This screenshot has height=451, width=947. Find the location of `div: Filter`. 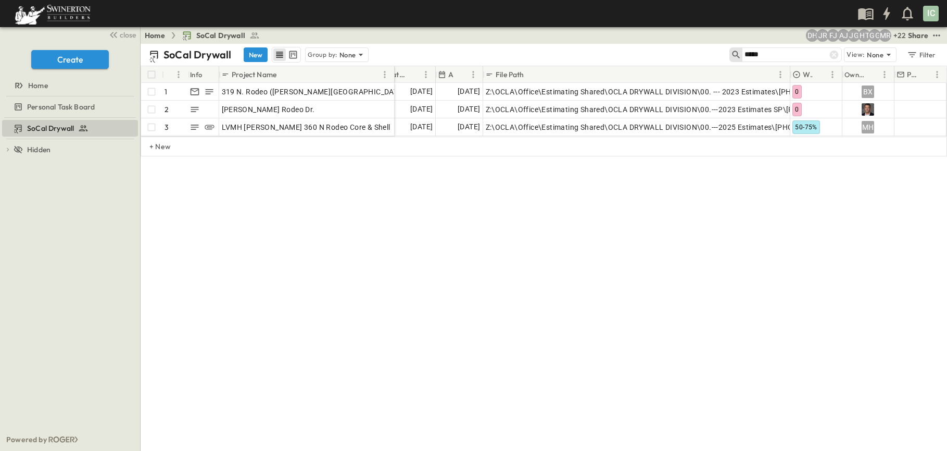

div: Filter is located at coordinates (921, 55).